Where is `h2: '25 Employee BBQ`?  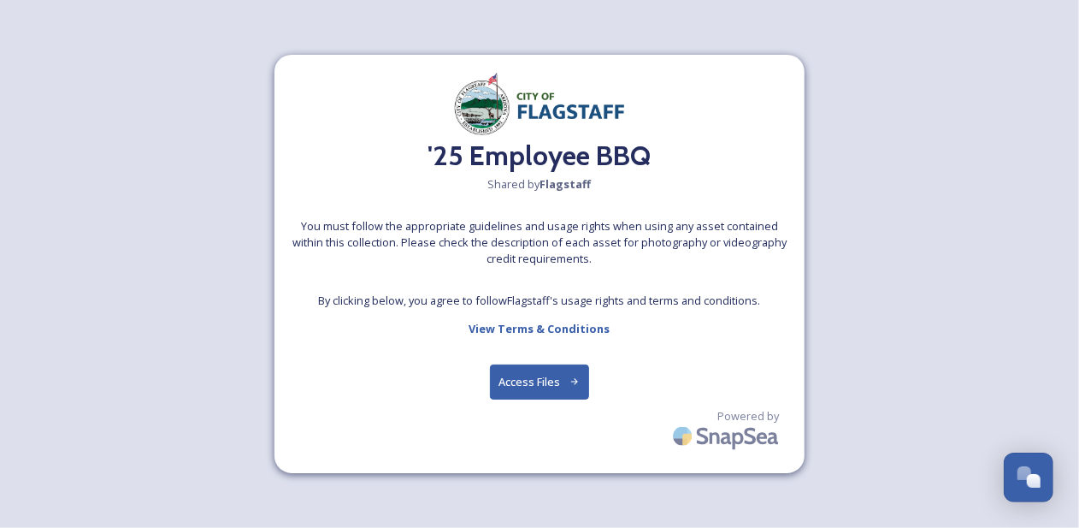
h2: '25 Employee BBQ is located at coordinates (540, 156).